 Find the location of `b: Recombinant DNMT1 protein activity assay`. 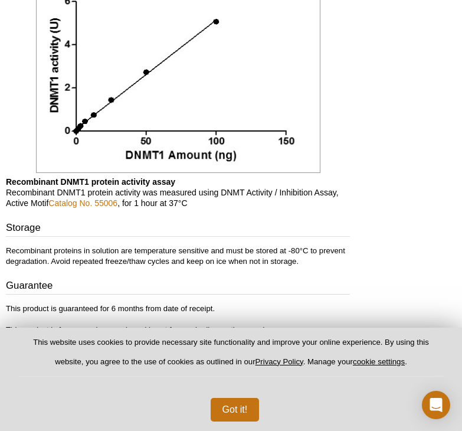

b: Recombinant DNMT1 protein activity assay is located at coordinates (90, 182).